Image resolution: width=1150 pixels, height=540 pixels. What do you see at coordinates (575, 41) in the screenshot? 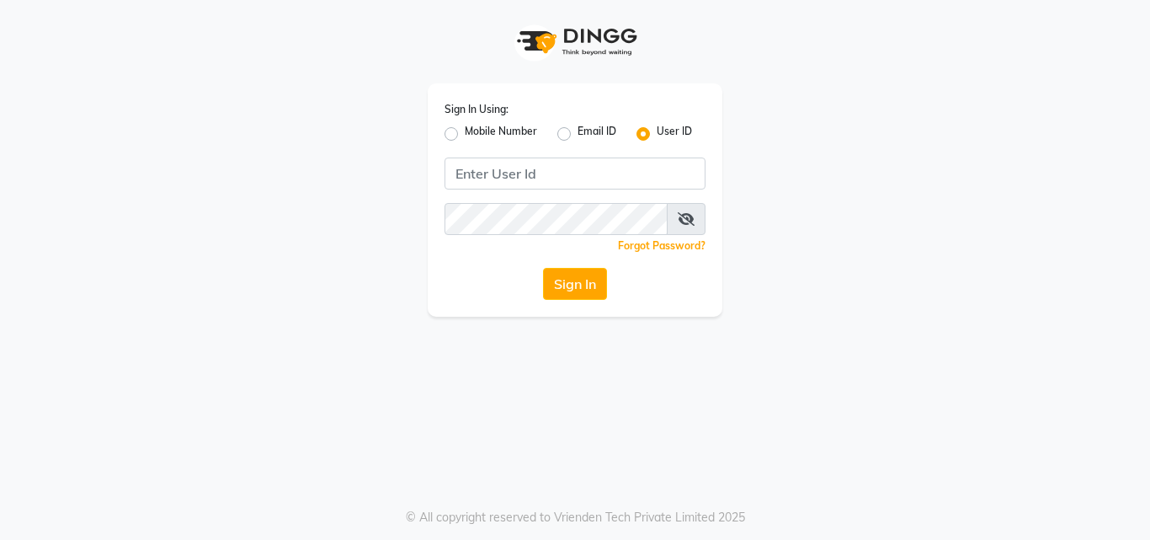
I see `img: logo1.svg` at bounding box center [575, 41].